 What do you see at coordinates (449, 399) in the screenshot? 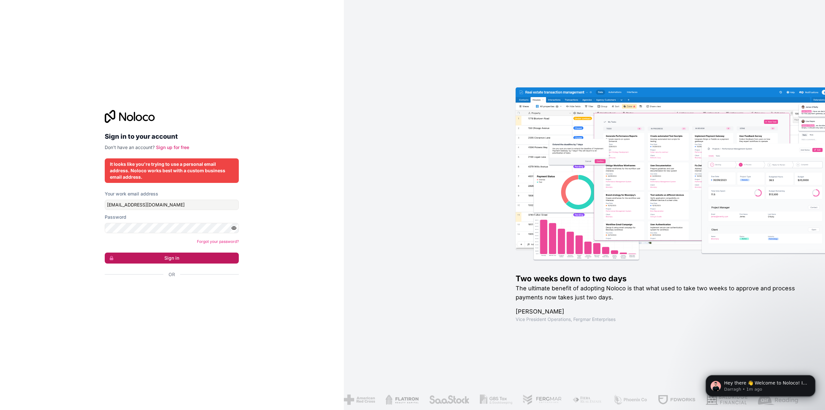
I see `img: /assets/saastock-C6Zbiodz.png` at bounding box center [449, 399].